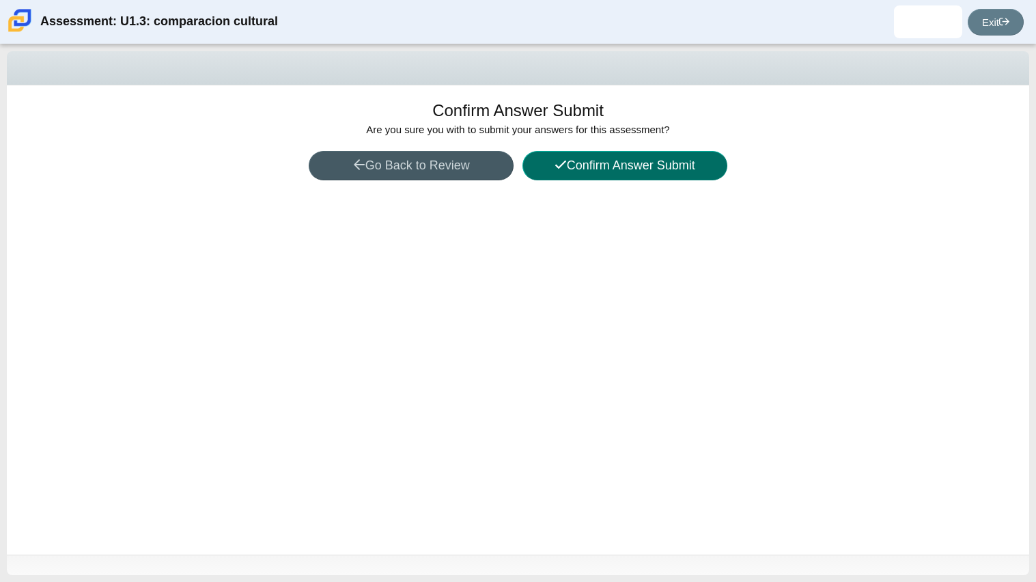 The width and height of the screenshot is (1036, 582). What do you see at coordinates (996, 22) in the screenshot?
I see `a: Exit` at bounding box center [996, 22].